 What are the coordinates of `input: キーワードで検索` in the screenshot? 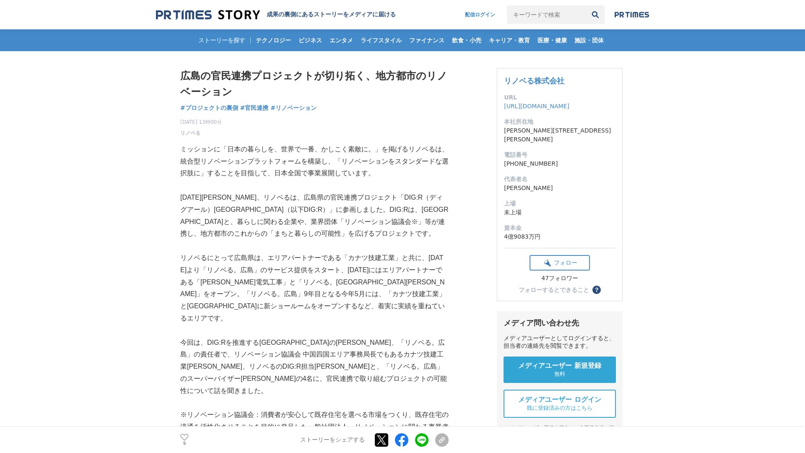 It's located at (546, 15).